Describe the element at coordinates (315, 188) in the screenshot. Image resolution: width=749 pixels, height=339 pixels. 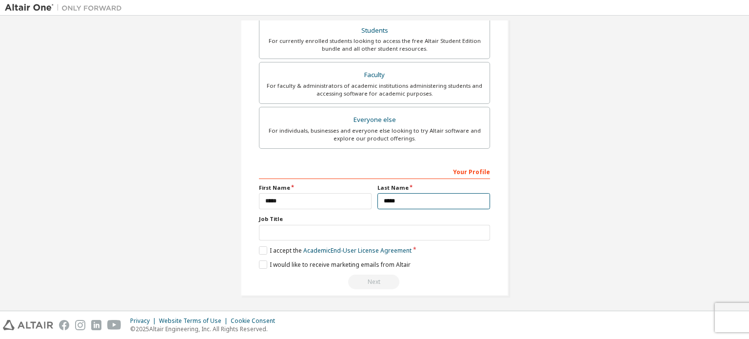
I see `label: First Name` at that location.